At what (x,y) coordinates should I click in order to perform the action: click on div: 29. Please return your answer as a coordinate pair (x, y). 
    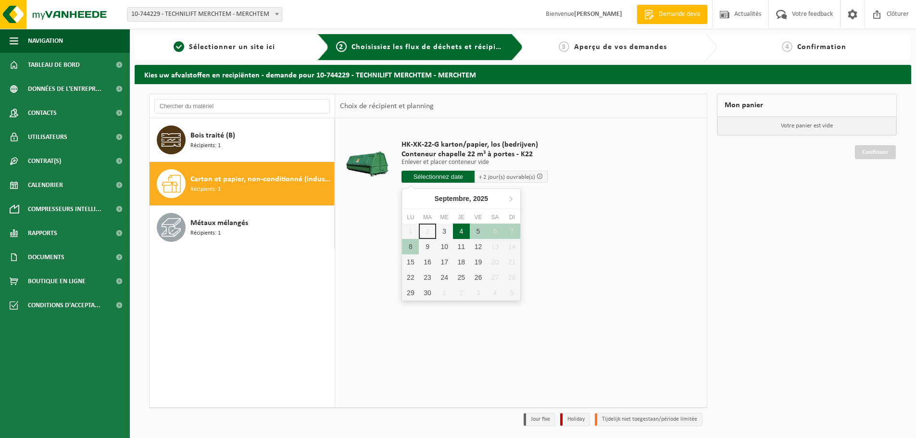
    Looking at the image, I should click on (410, 293).